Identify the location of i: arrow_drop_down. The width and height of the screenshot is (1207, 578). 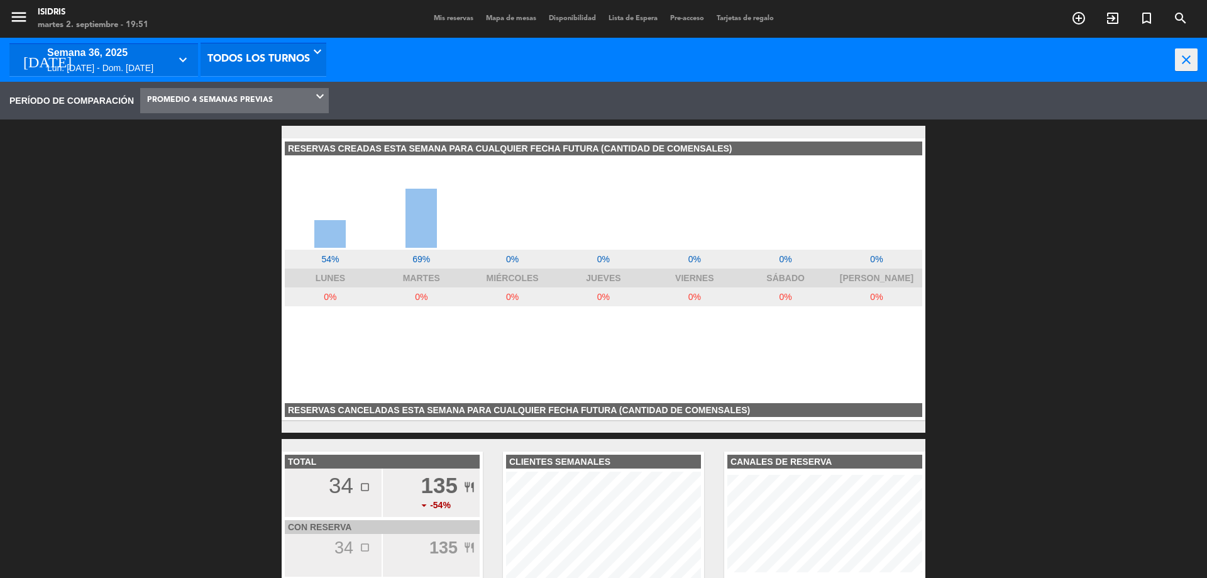
(424, 505).